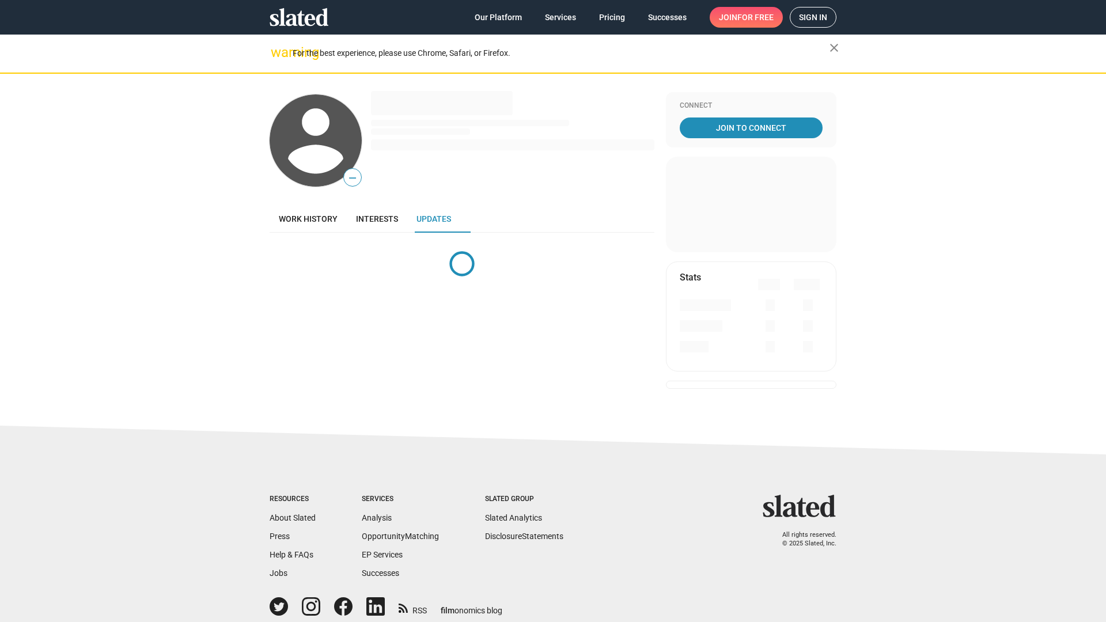  What do you see at coordinates (471, 606) in the screenshot?
I see `a: filmonomics blog` at bounding box center [471, 606].